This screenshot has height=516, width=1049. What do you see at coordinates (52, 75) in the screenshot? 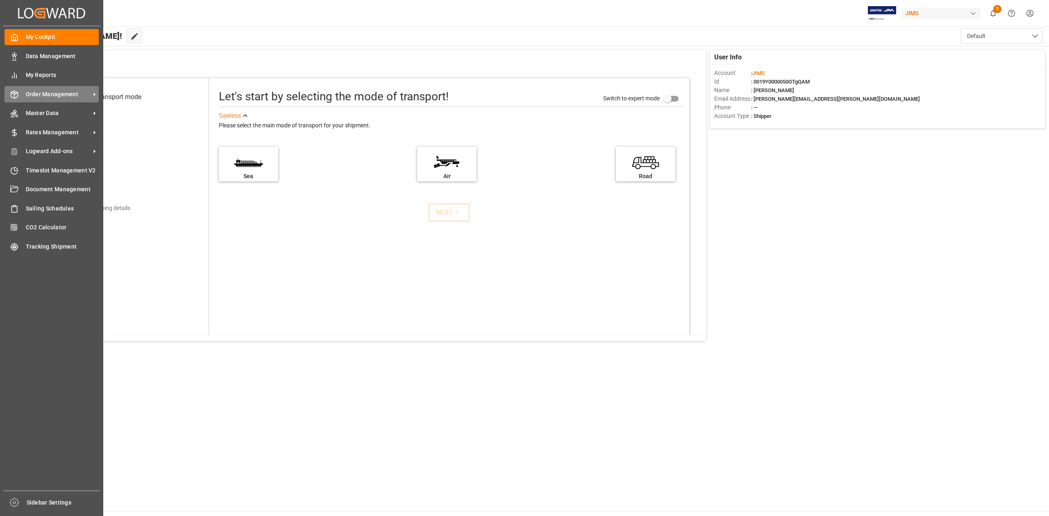
I see `a: My Reports` at bounding box center [52, 75].